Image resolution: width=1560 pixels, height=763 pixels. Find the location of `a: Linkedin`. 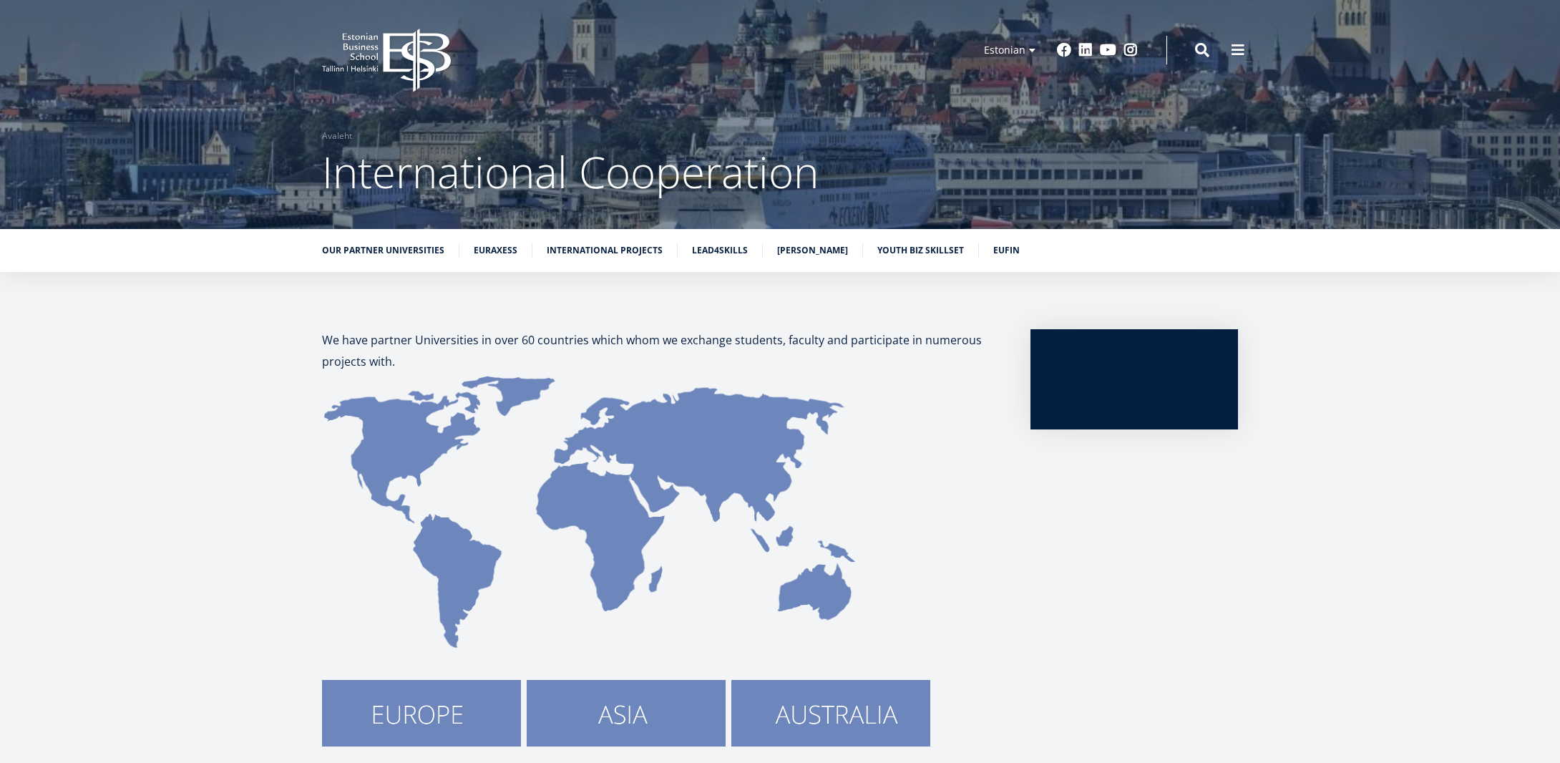

a: Linkedin is located at coordinates (1085, 50).